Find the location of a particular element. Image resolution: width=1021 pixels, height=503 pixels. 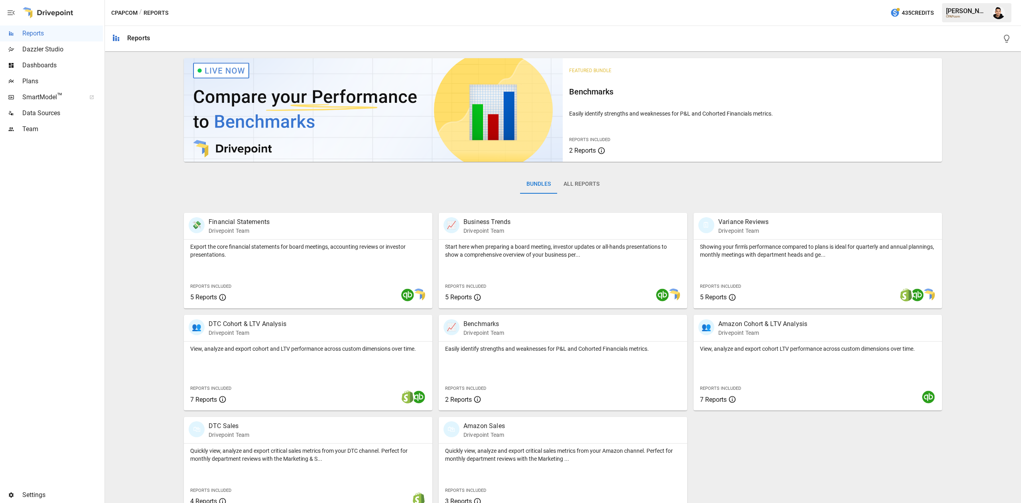

img: Francisco Sanchez is located at coordinates (998, 13).